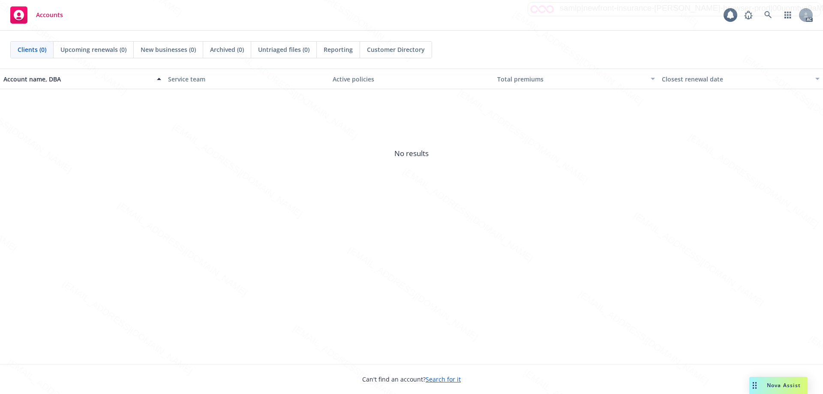 The image size is (823, 394). What do you see at coordinates (93, 49) in the screenshot?
I see `span: Upcoming renewals (0)` at bounding box center [93, 49].